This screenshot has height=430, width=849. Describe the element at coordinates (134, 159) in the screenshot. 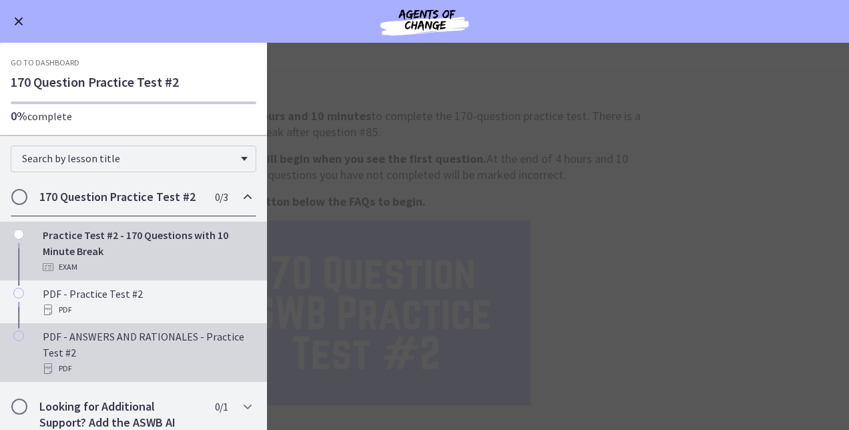

I see `div: Search by lesson title` at that location.